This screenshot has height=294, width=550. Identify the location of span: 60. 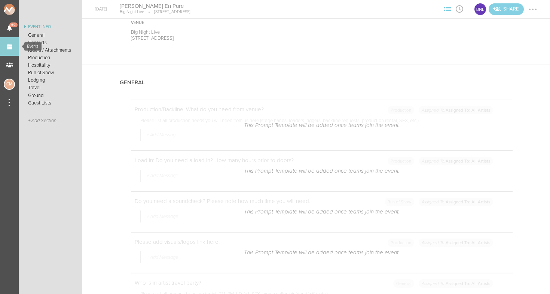
(13, 25).